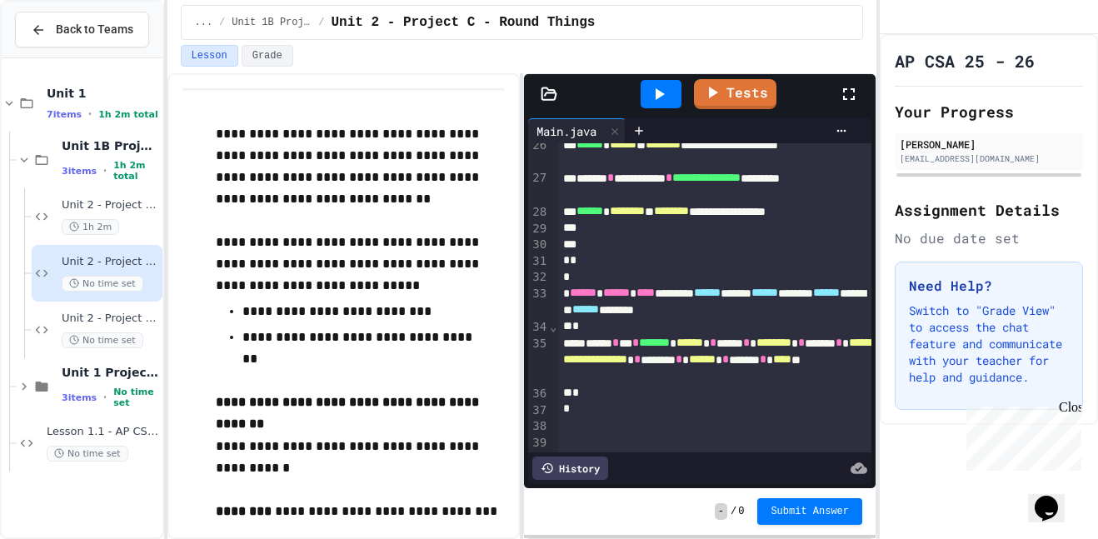  Describe the element at coordinates (570, 468) in the screenshot. I see `div: History` at that location.